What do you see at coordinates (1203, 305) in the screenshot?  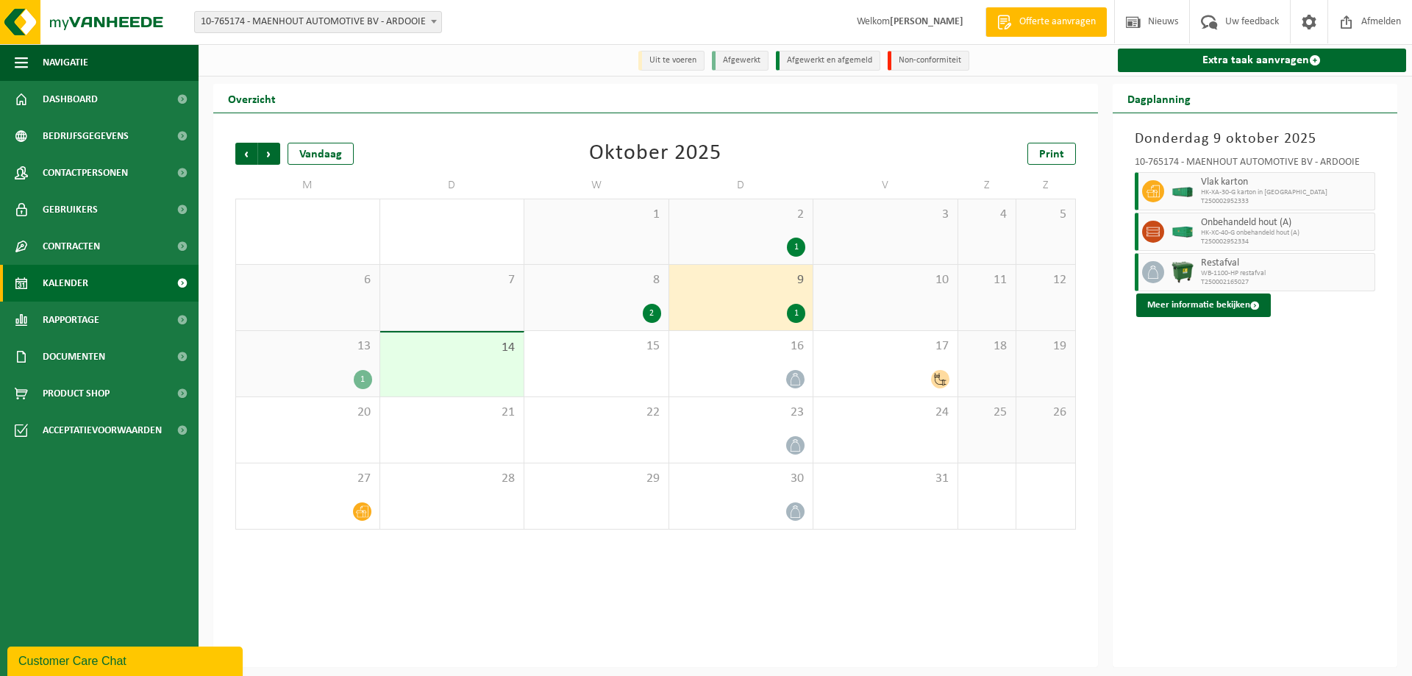 I see `button: Meer informatie bekijken` at bounding box center [1203, 305].